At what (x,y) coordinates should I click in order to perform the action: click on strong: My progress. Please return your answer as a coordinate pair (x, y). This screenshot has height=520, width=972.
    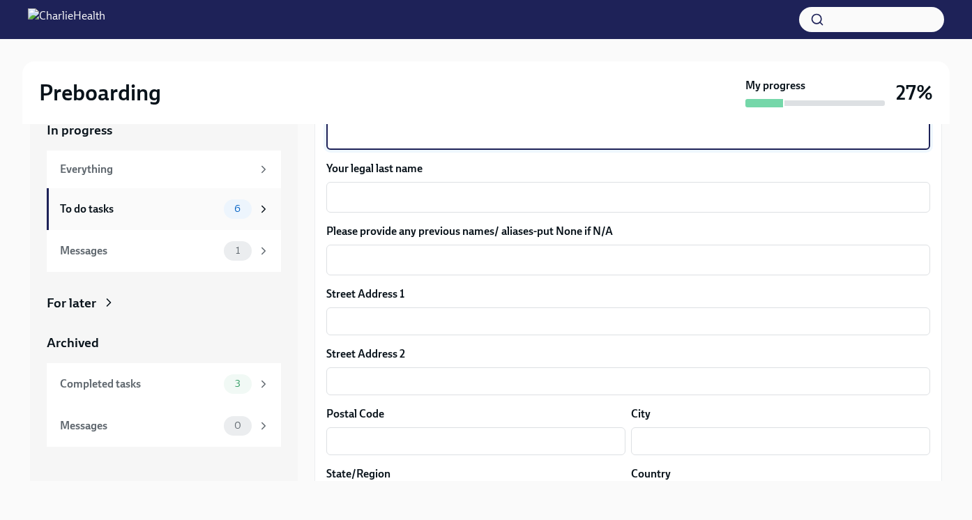
    Looking at the image, I should click on (775, 86).